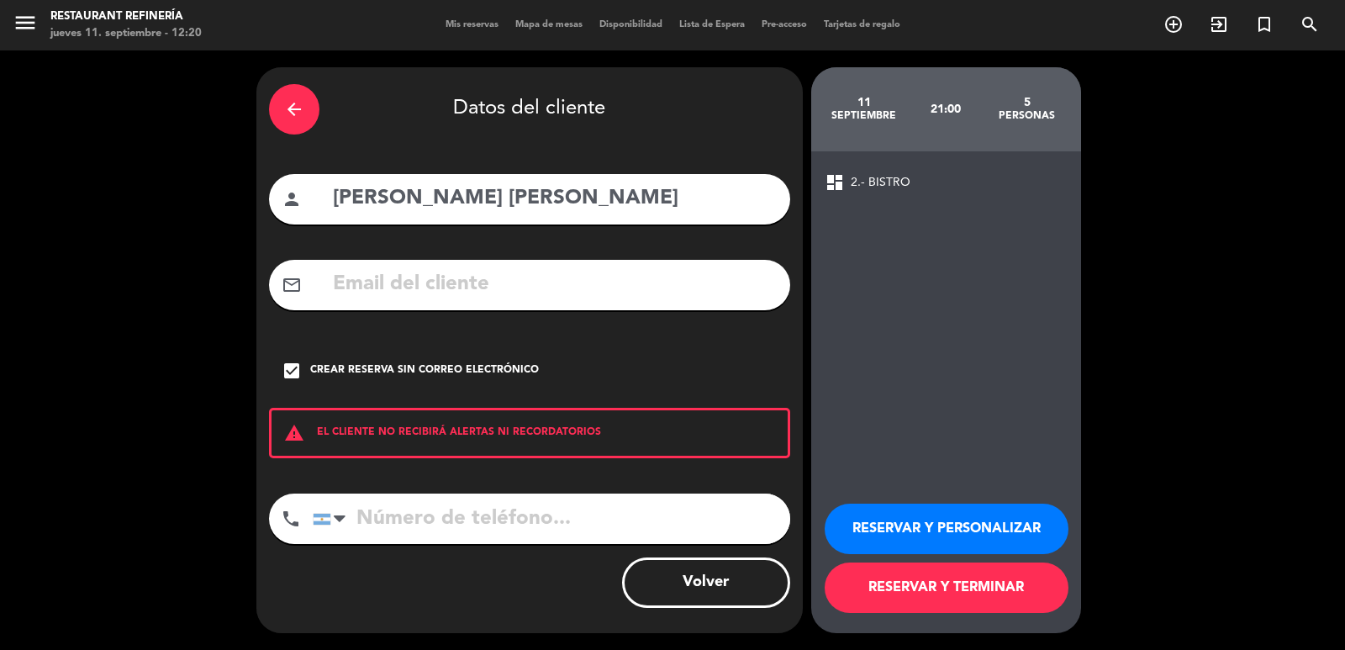 This screenshot has width=1345, height=650. Describe the element at coordinates (25, 23) in the screenshot. I see `i: menu` at that location.